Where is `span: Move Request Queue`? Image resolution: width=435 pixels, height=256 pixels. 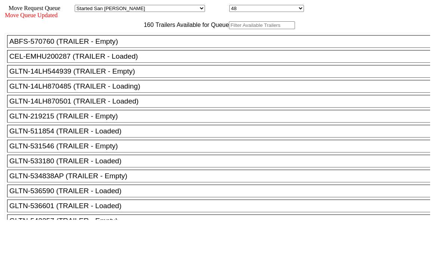 span: Move Request Queue is located at coordinates (32, 8).